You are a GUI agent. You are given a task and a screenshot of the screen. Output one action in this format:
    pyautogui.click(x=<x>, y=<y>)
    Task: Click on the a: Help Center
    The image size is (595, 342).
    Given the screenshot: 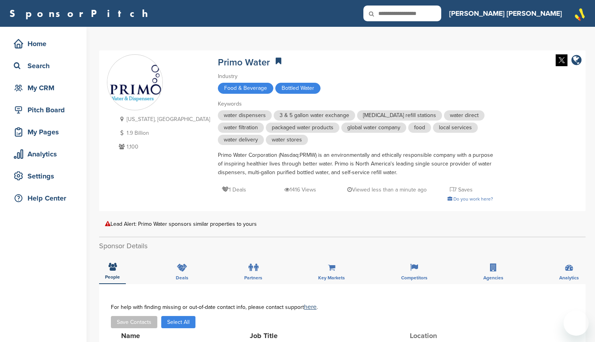 What is the action you would take?
    pyautogui.click(x=43, y=198)
    